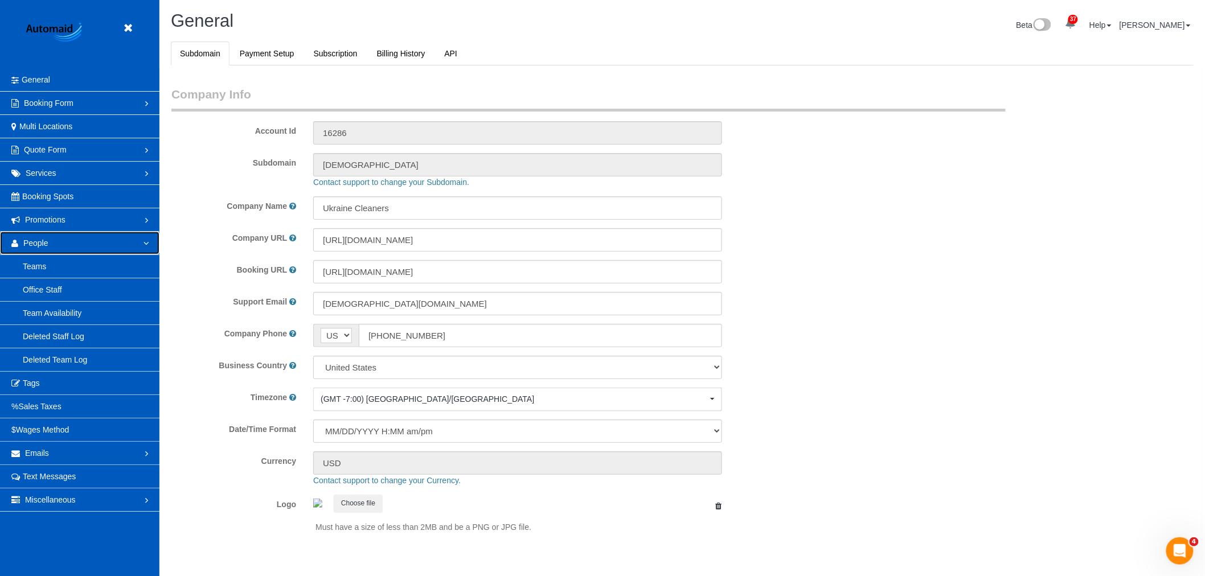  I want to click on label: Company Phone, so click(256, 334).